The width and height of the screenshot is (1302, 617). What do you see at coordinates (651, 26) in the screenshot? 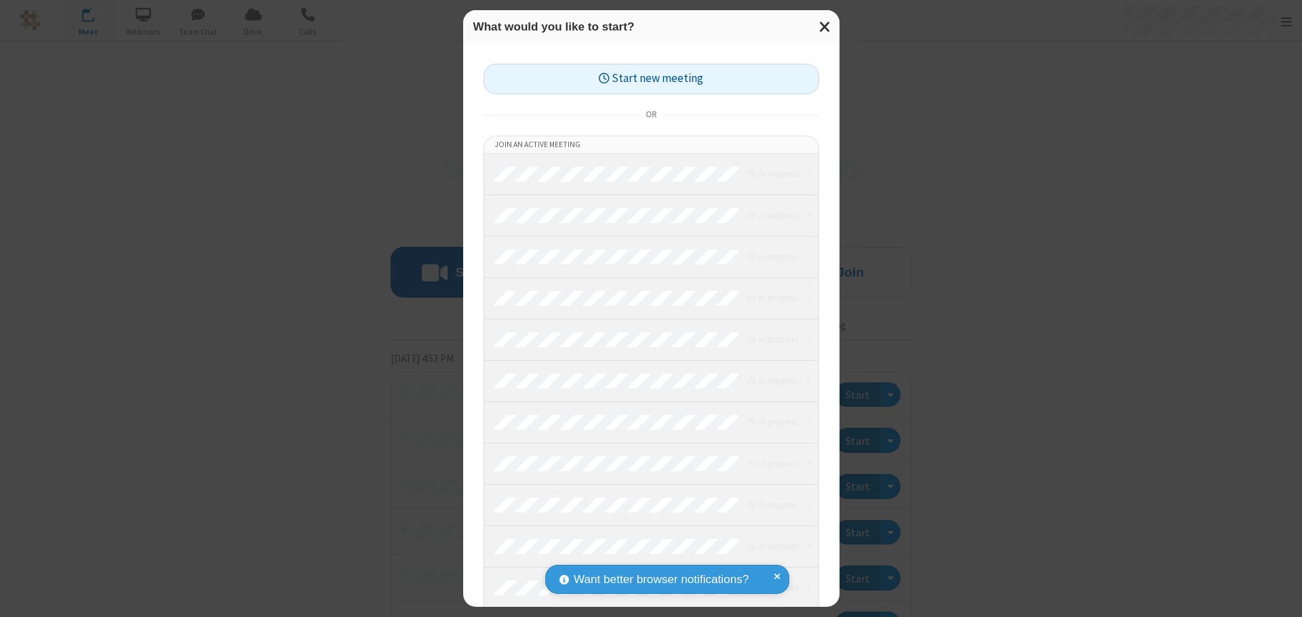
I see `h3: What would you like to start?` at bounding box center [651, 26].